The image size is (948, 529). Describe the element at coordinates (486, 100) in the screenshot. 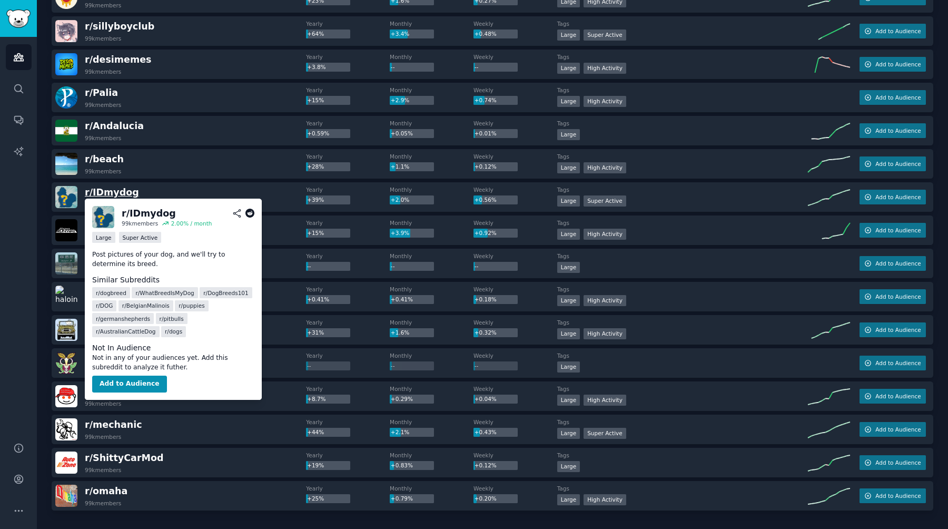

I see `span: +0.74%` at that location.